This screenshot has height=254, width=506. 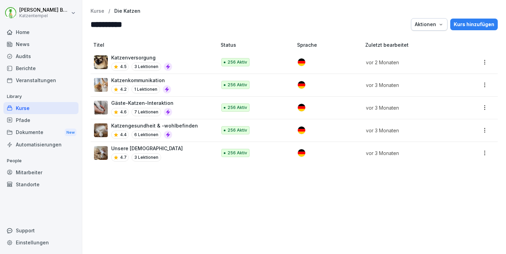 I want to click on div: Audits, so click(x=41, y=56).